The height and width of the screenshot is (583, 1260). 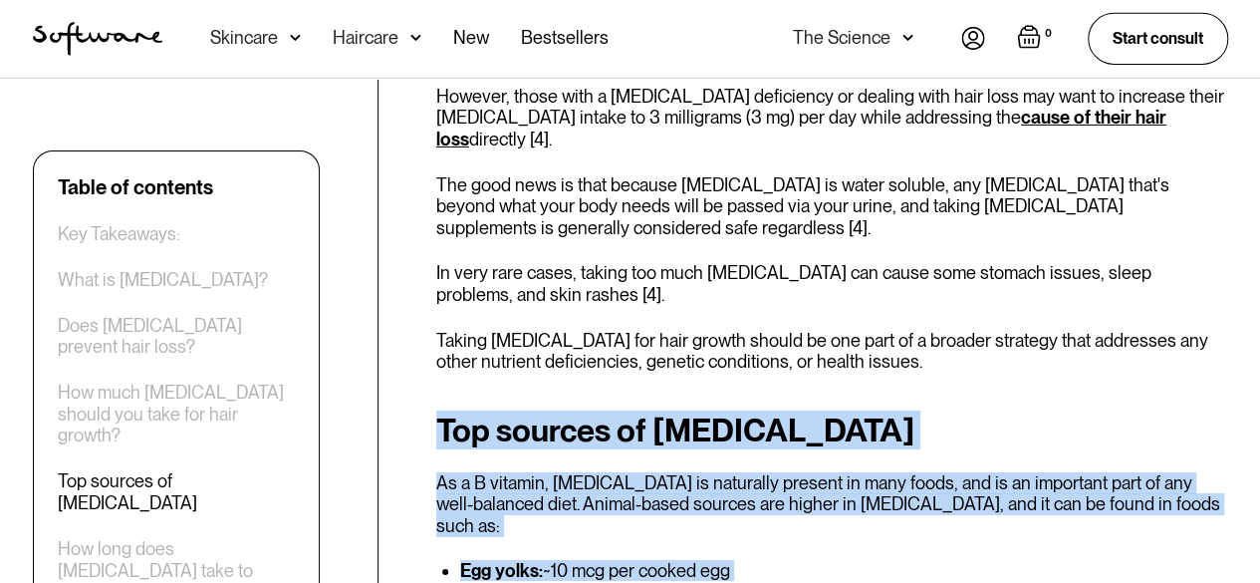 What do you see at coordinates (1036, 39) in the screenshot?
I see `a: Open empty cart` at bounding box center [1036, 39].